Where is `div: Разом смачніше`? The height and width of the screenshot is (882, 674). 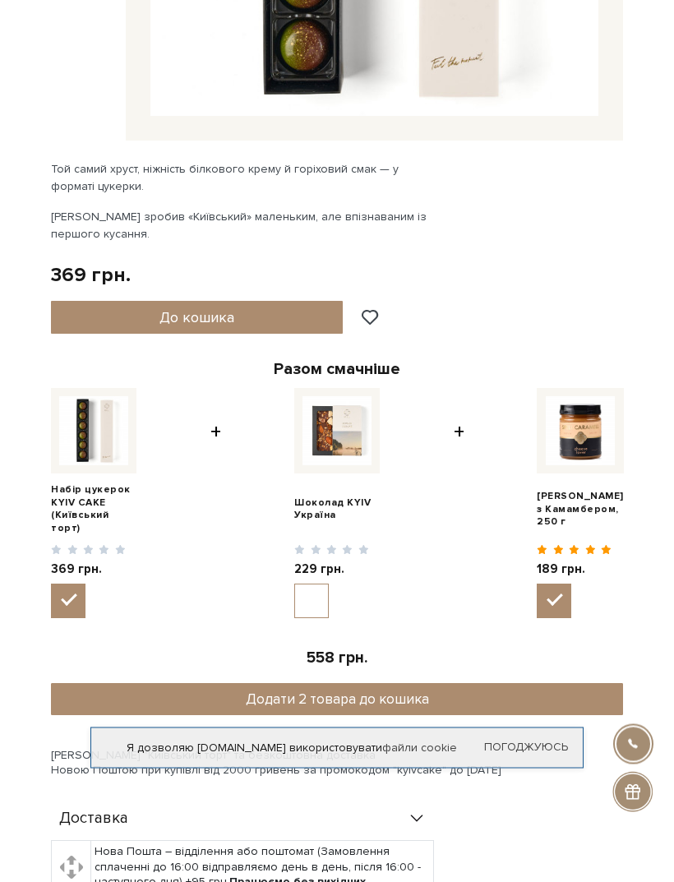
div: Разом смачніше is located at coordinates (337, 370).